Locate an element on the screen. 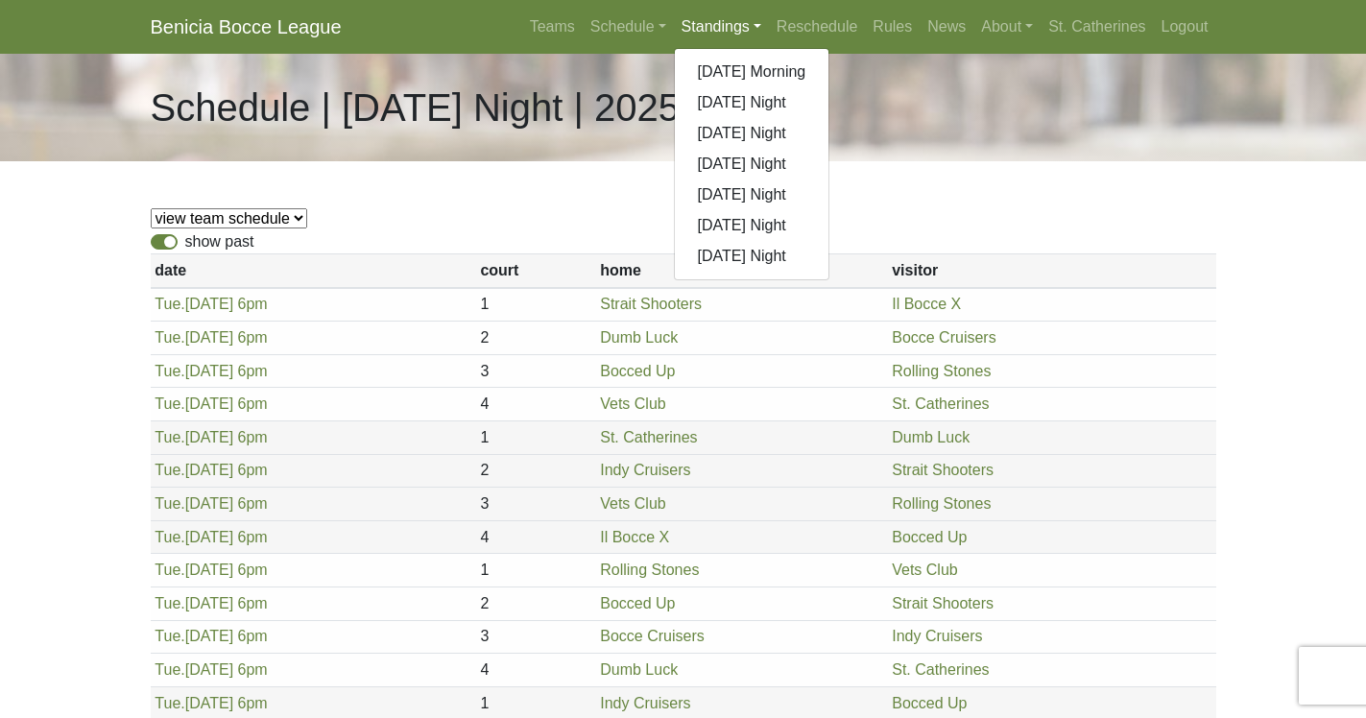 The height and width of the screenshot is (718, 1366). a: Rules is located at coordinates (892, 27).